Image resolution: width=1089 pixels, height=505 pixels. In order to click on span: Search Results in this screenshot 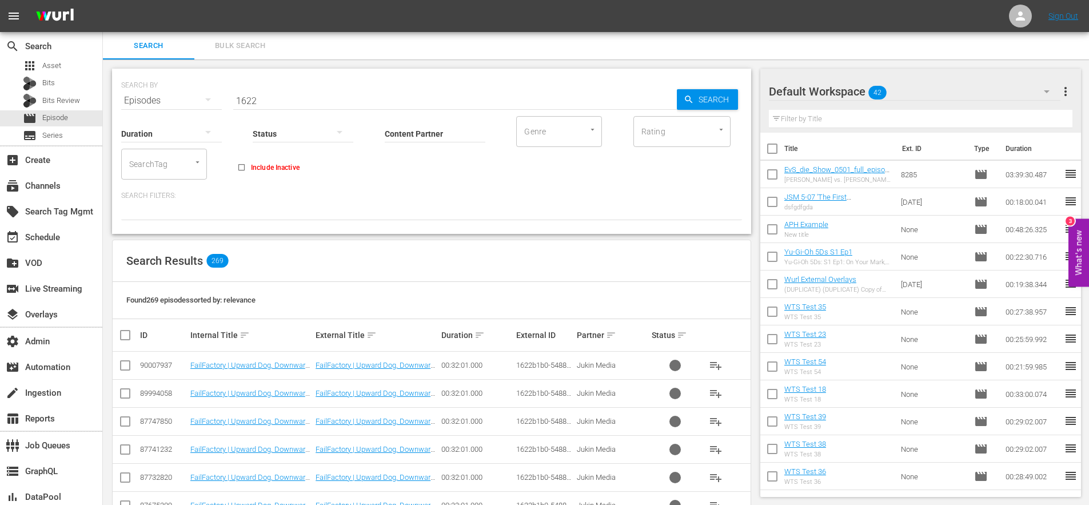, I will do `click(165, 261)`.